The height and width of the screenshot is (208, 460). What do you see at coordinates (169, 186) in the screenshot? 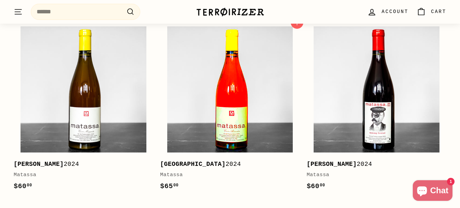
I see `span: $65` at bounding box center [169, 186].